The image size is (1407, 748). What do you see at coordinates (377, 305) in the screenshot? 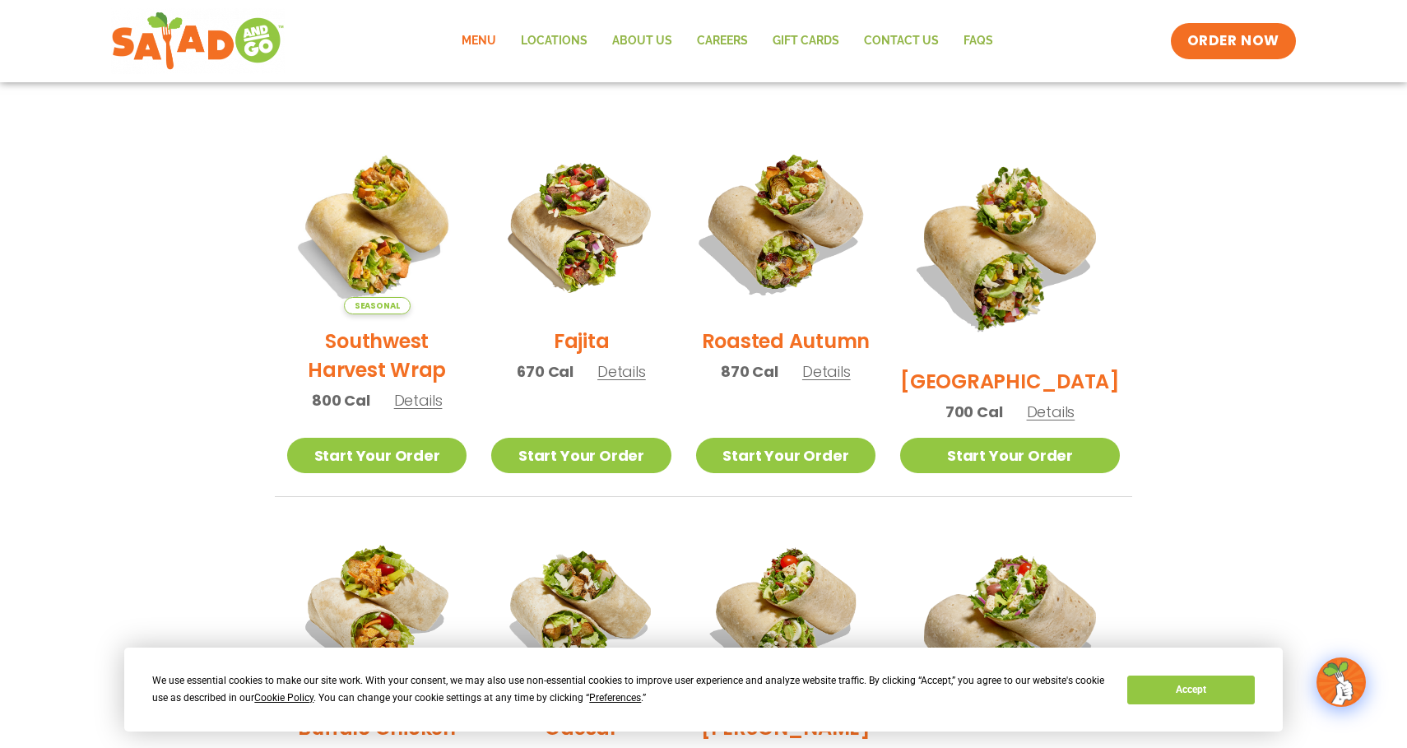
I see `span: Seasonal` at bounding box center [377, 305].